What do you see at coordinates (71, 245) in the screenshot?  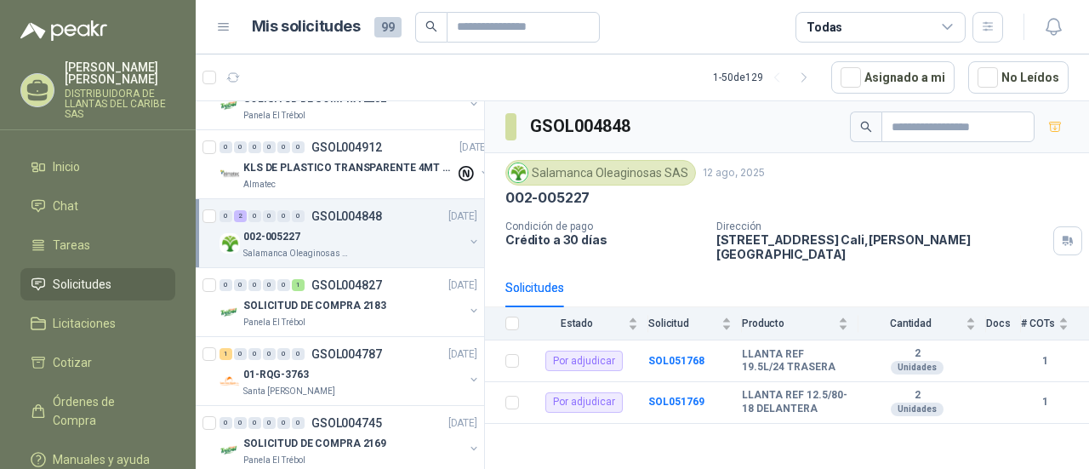 I see `span: Tareas` at bounding box center [71, 245].